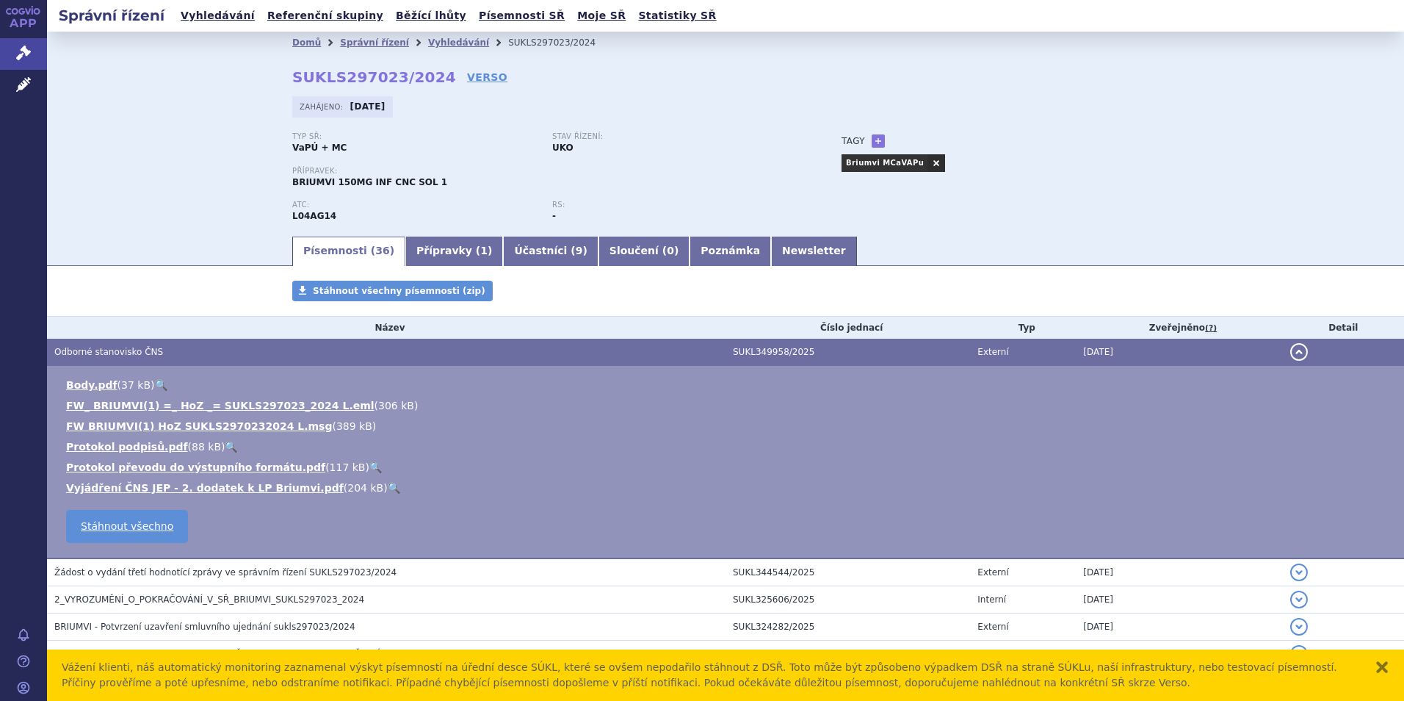 The width and height of the screenshot is (1404, 701). I want to click on span: Žádost o vydání třetí hodnotící zprávy ve správním řízení SUKLS297023/2024, so click(225, 572).